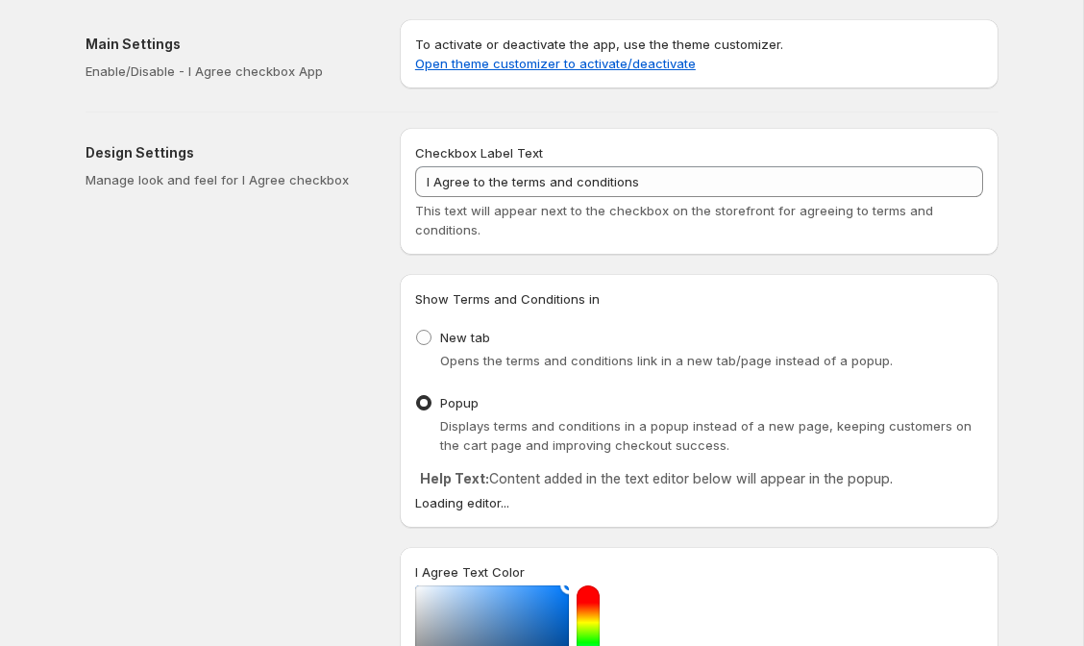 The height and width of the screenshot is (646, 1084). What do you see at coordinates (507, 299) in the screenshot?
I see `span: Show Terms and Conditions in` at bounding box center [507, 299].